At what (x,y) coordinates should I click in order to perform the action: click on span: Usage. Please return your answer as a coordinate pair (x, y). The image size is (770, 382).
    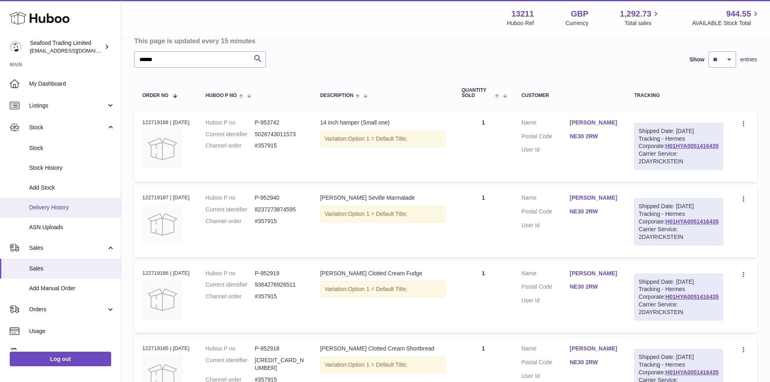
    Looking at the image, I should click on (72, 331).